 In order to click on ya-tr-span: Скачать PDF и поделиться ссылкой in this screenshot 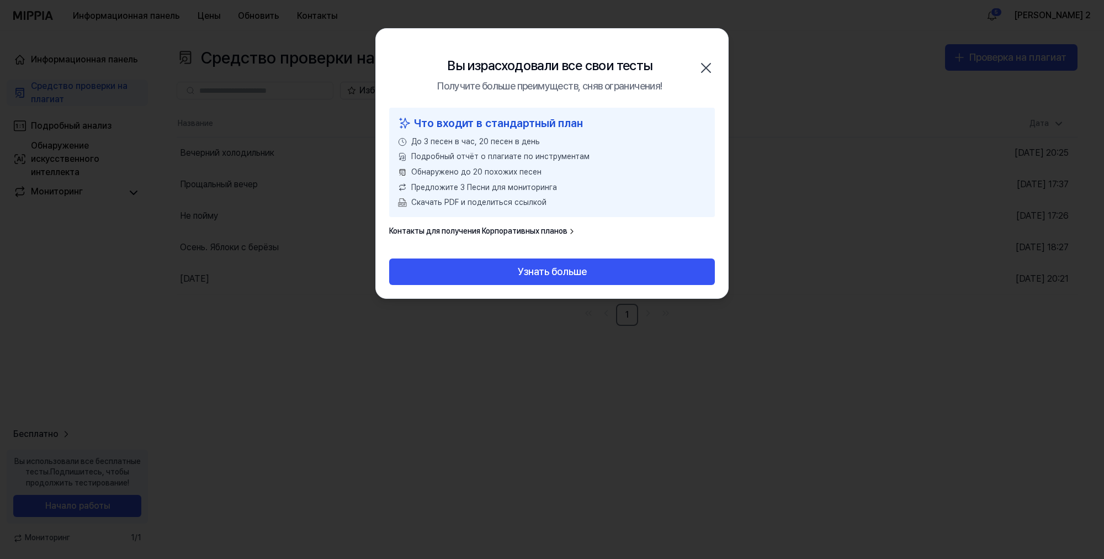, I will do `click(479, 202)`.